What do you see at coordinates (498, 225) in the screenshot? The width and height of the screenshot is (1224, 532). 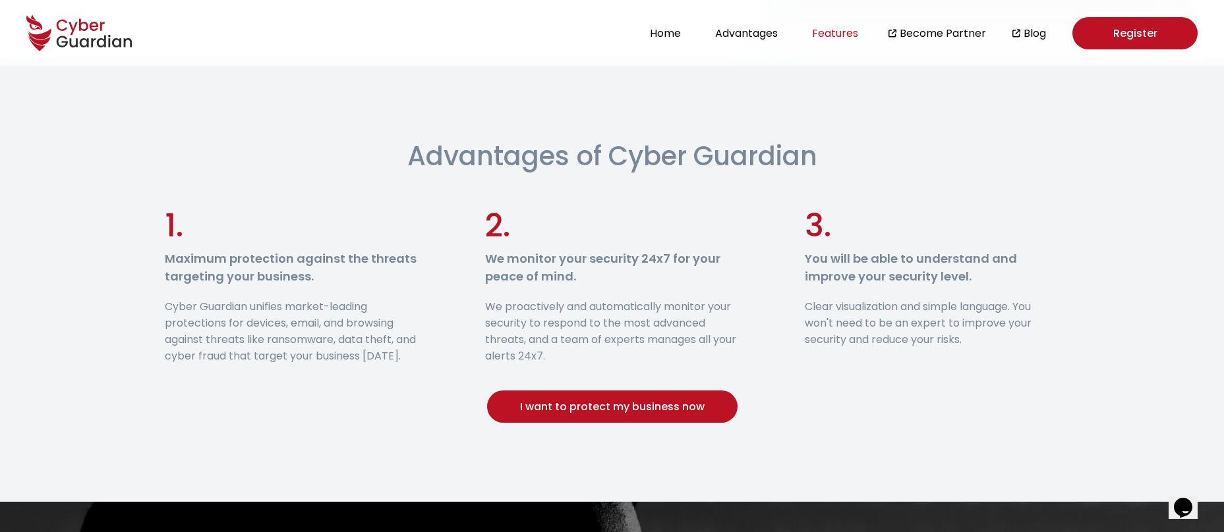 I see `span: 2.` at bounding box center [498, 225].